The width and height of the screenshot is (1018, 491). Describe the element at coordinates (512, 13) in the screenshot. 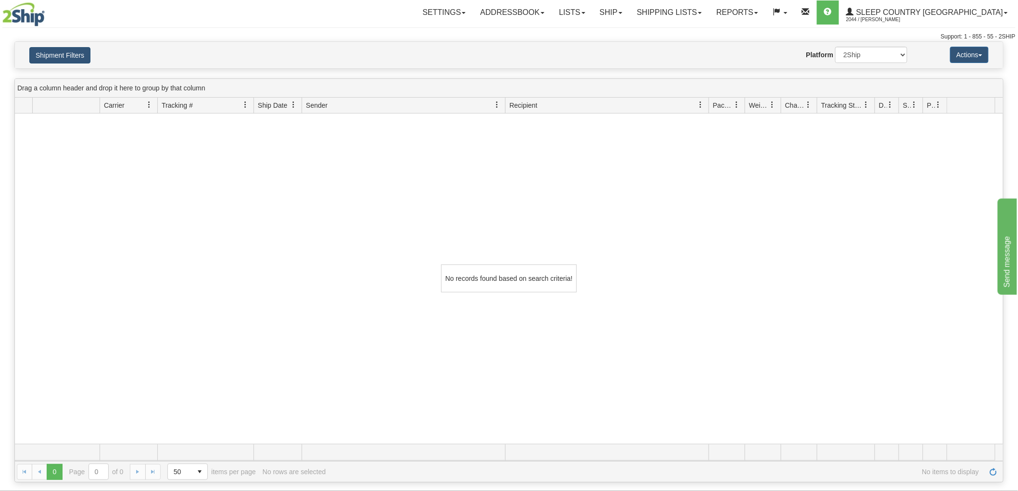

I see `a: Addressbook` at that location.